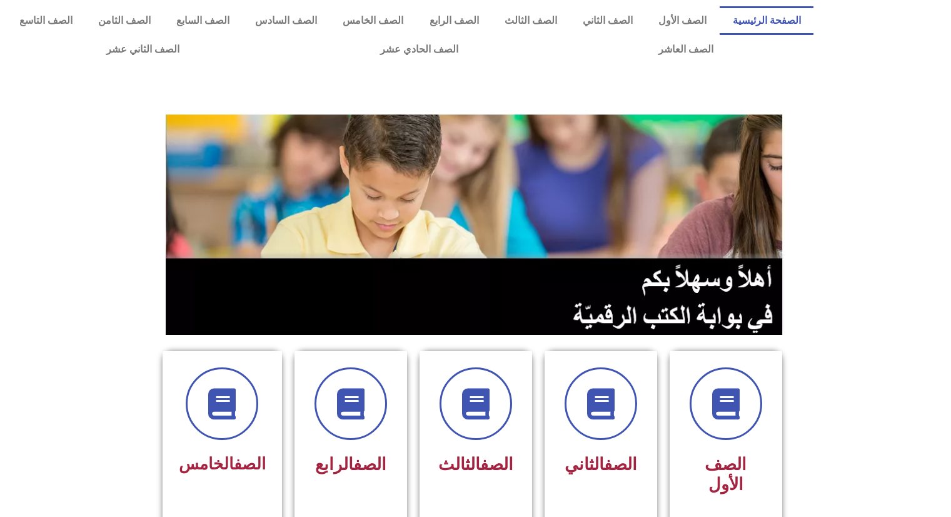  I want to click on span: الرابع, so click(351, 464).